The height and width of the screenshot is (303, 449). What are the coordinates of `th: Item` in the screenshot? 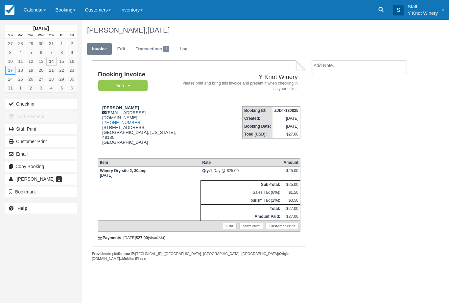 It's located at (149, 162).